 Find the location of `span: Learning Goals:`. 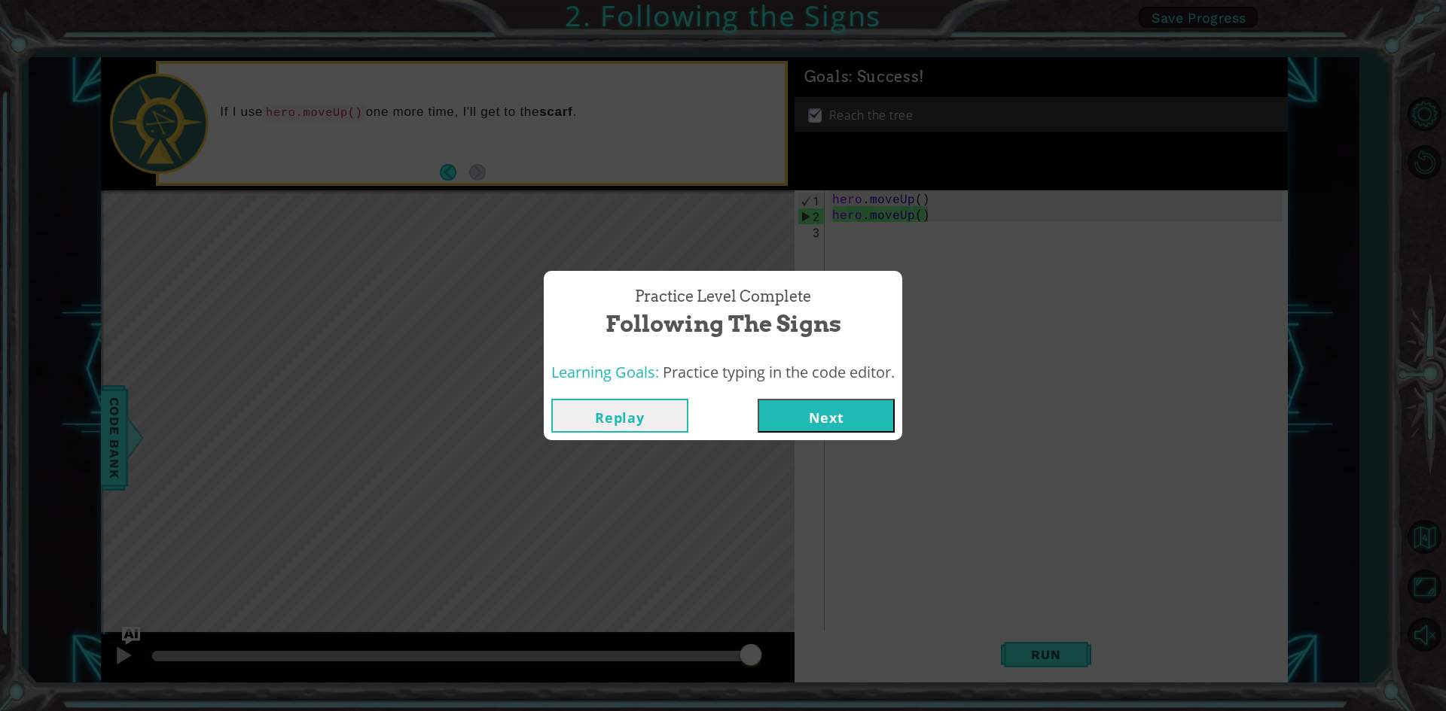

span: Learning Goals: is located at coordinates (605, 372).